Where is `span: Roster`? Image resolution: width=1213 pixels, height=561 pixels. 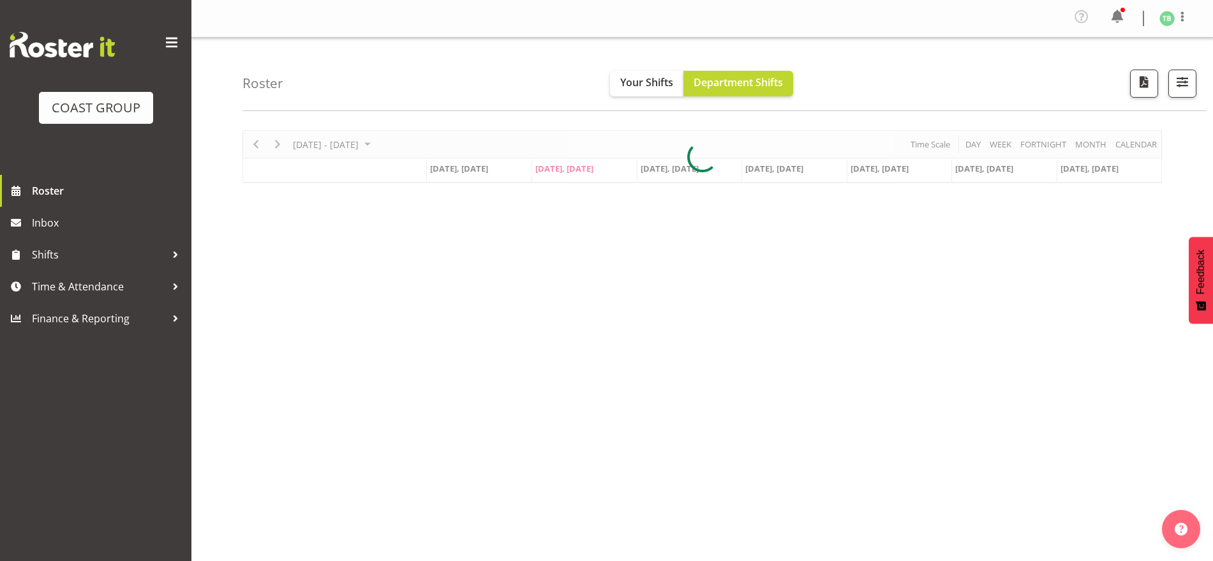
span: Roster is located at coordinates (108, 191).